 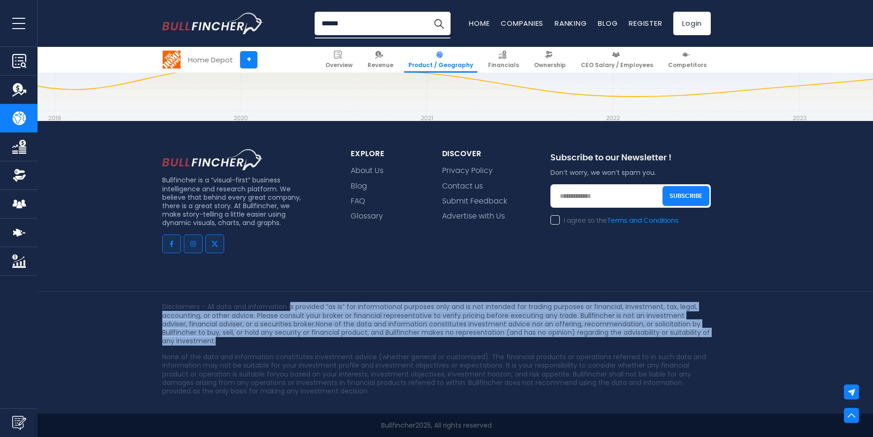 What do you see at coordinates (172, 60) in the screenshot?
I see `img: HD logo` at bounding box center [172, 60].